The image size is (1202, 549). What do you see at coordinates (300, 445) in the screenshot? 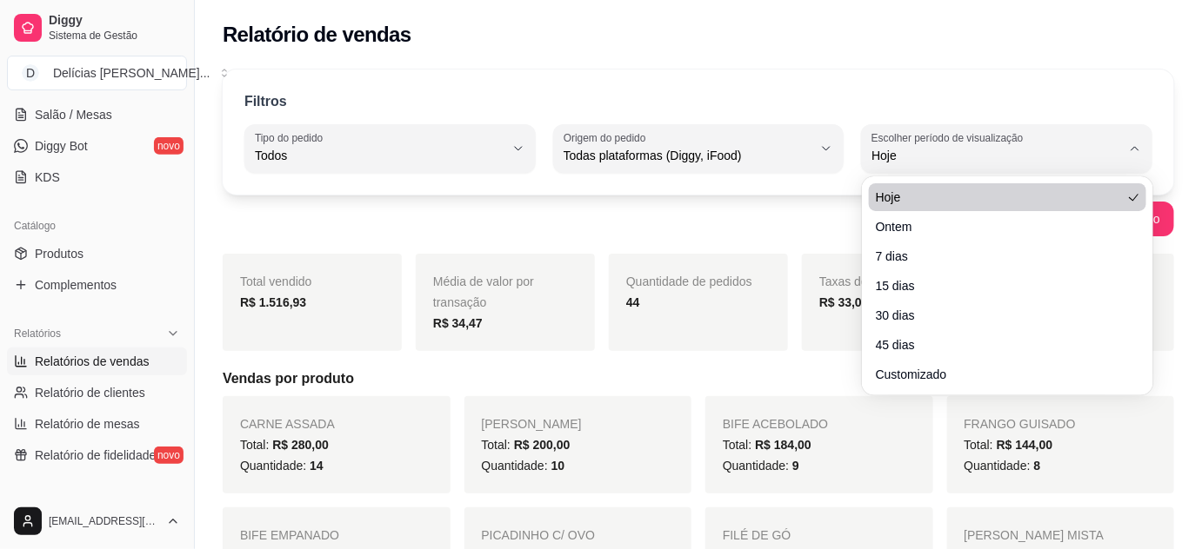
I see `span: R$ 280,00` at bounding box center [300, 445].